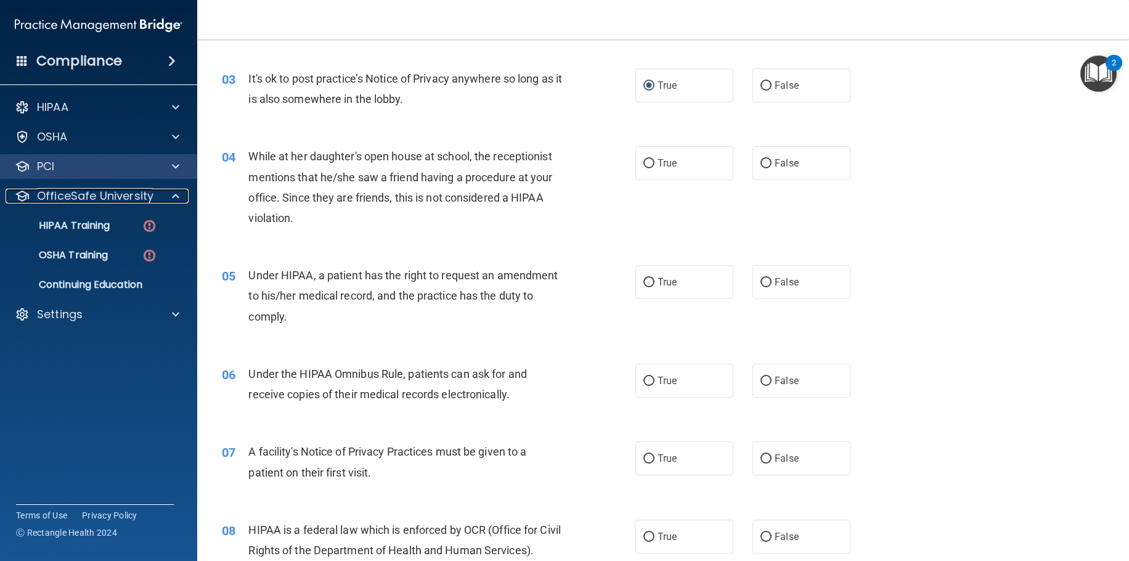 The width and height of the screenshot is (1129, 561). What do you see at coordinates (403, 295) in the screenshot?
I see `span: Under HIPAA, a patient has the right to request an amendment to his/her medical record, and the p...` at bounding box center [403, 295].